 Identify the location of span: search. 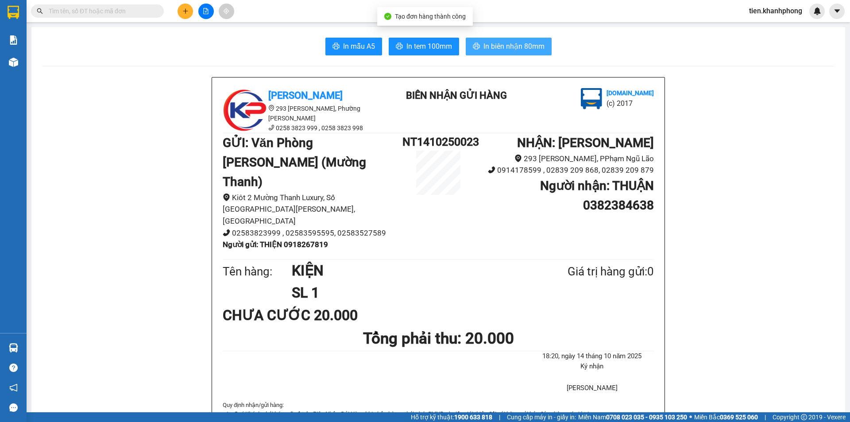
(40, 11).